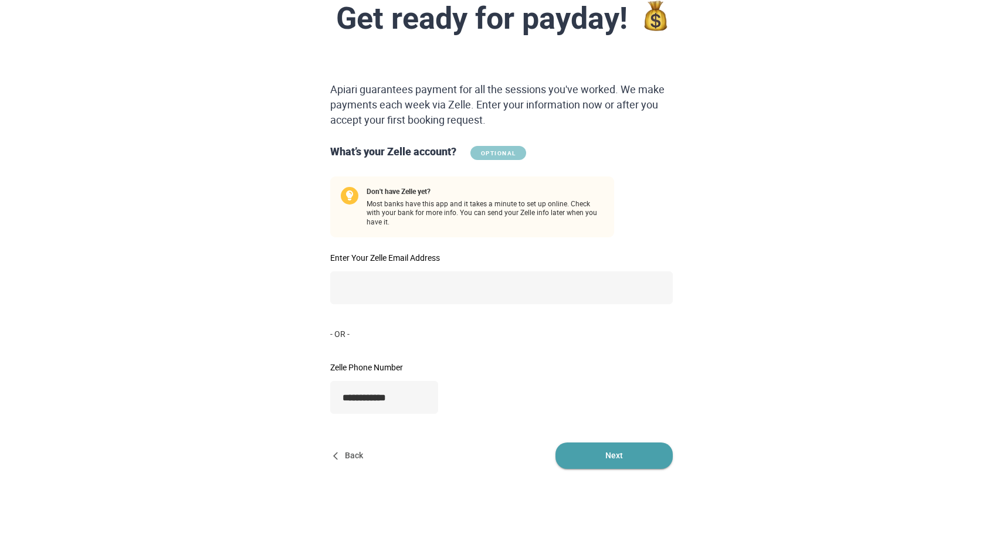 This screenshot has height=555, width=1003. I want to click on div: - OR -, so click(501, 334).